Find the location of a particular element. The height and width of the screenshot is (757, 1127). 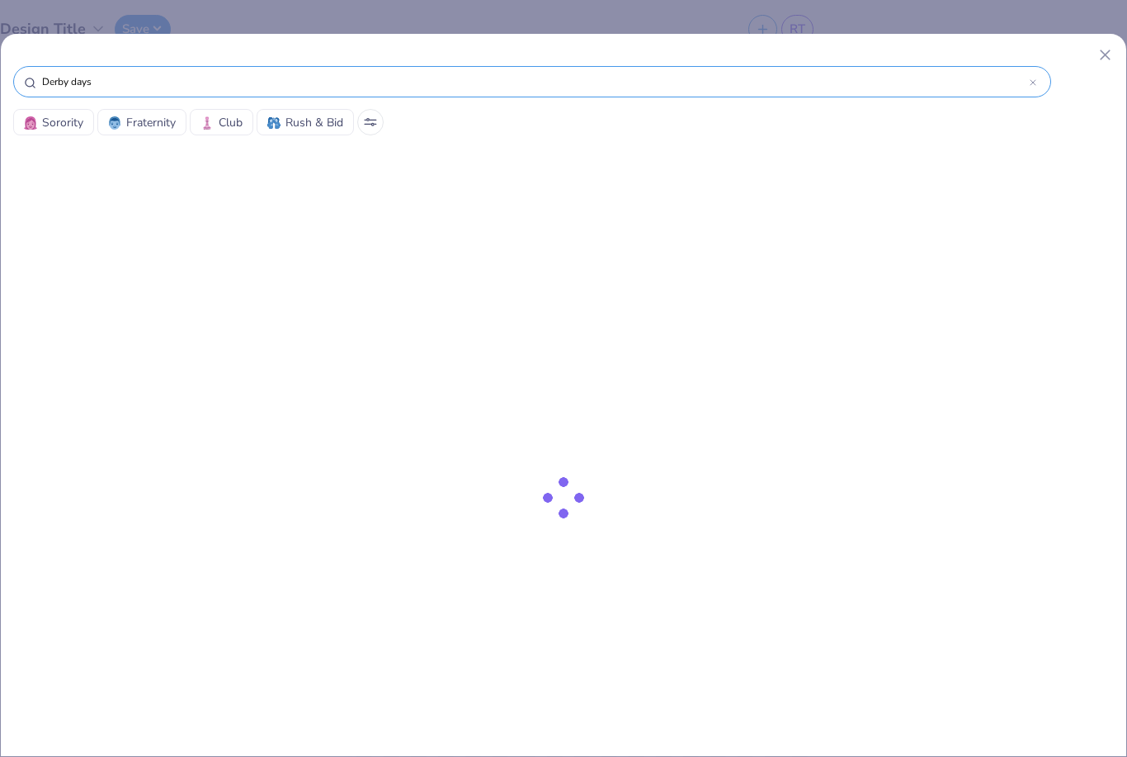

button: SororitySorority is located at coordinates (54, 122).